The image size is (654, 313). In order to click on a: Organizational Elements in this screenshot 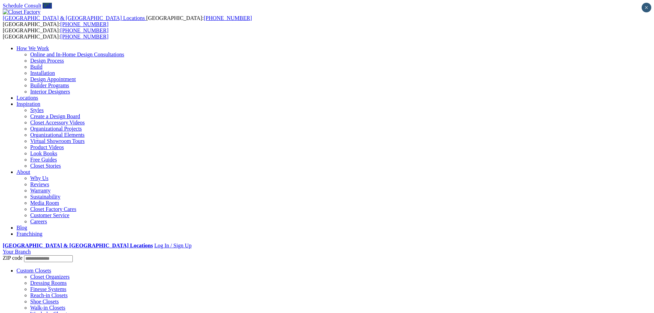, I will do `click(57, 135)`.